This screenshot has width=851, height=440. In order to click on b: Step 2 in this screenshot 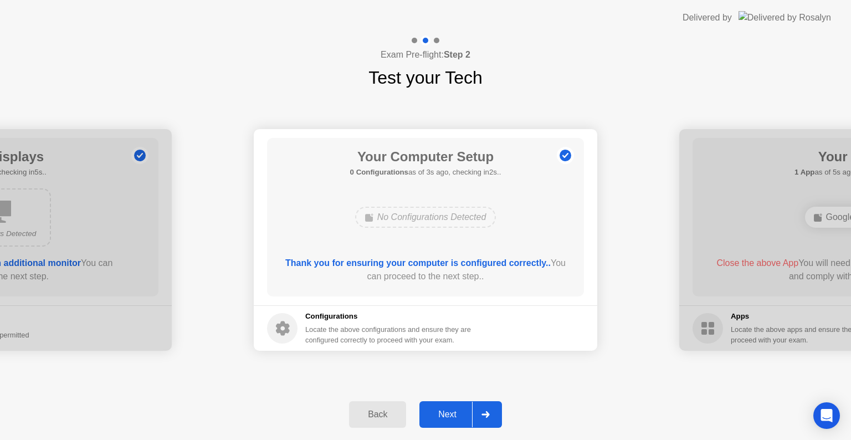, I will do `click(457, 54)`.